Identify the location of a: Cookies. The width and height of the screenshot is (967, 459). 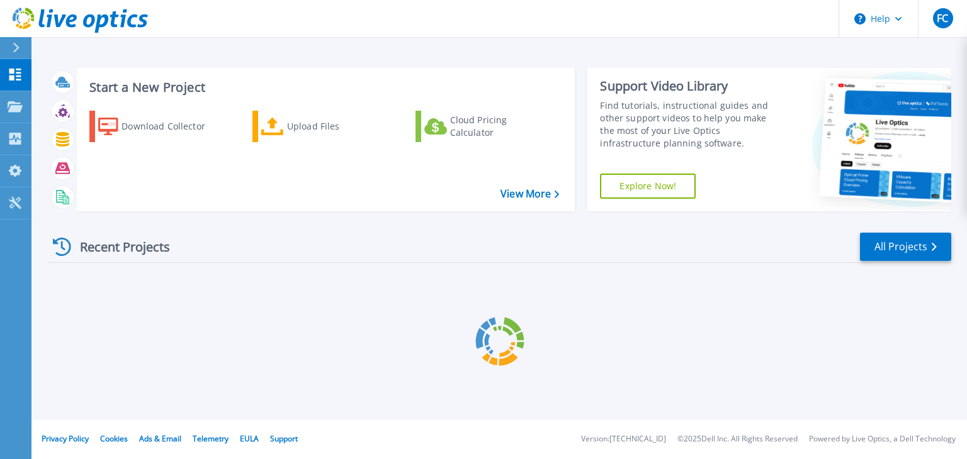
(114, 439).